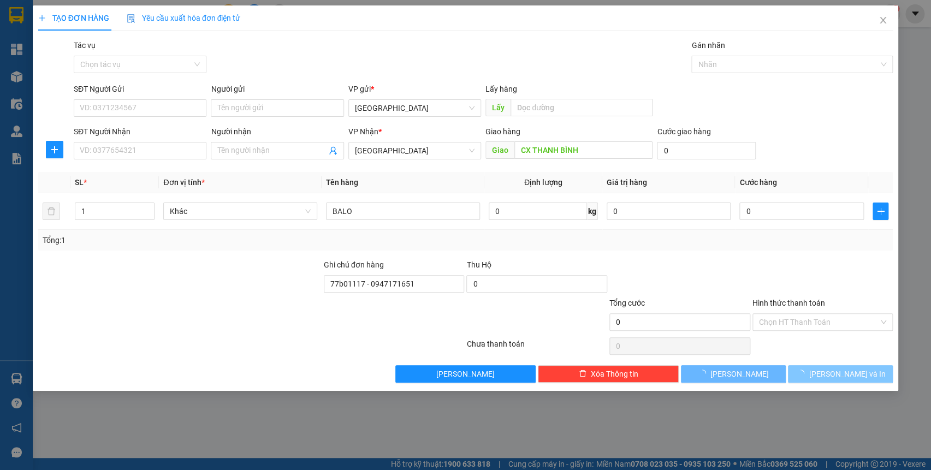 Image resolution: width=931 pixels, height=470 pixels. Describe the element at coordinates (883, 21) in the screenshot. I see `button: Close` at that location.